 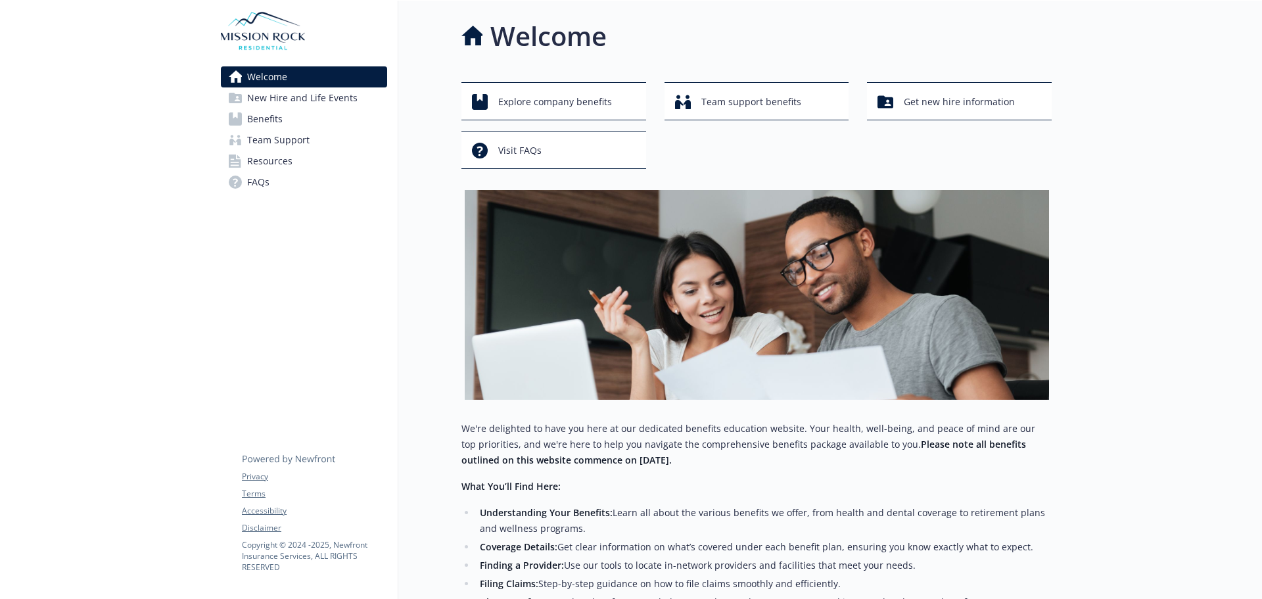 What do you see at coordinates (764, 521) in the screenshot?
I see `li: Learn all about the various benefits we offer, from health and dental coverage to retirement plan...` at bounding box center [764, 521].